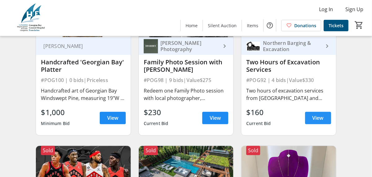 The image size is (372, 177). I want to click on a: Home, so click(191, 25).